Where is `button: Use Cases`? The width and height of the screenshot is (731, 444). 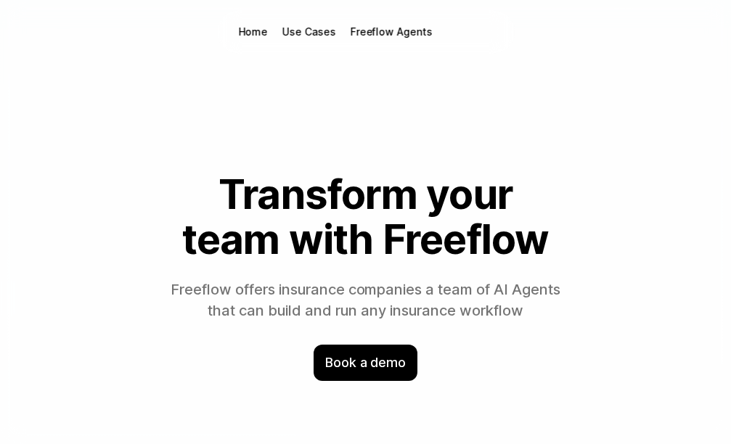 button: Use Cases is located at coordinates (309, 32).